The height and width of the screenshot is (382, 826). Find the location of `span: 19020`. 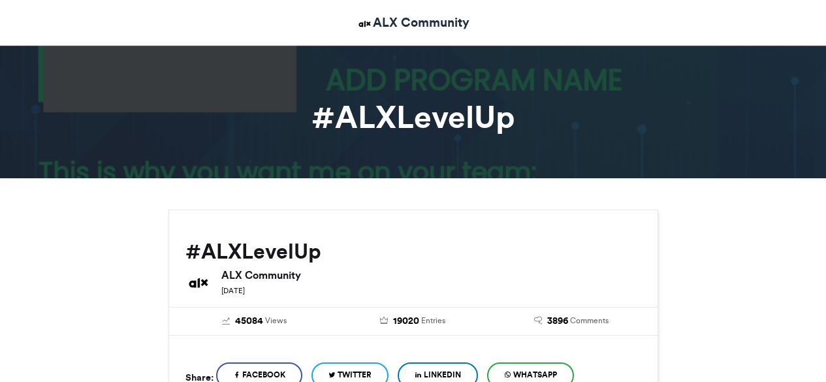

span: 19020 is located at coordinates (406, 321).